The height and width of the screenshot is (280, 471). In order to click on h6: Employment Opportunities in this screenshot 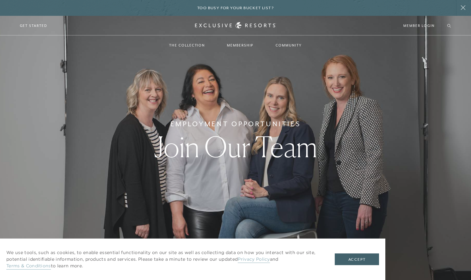, I will do `click(235, 124)`.